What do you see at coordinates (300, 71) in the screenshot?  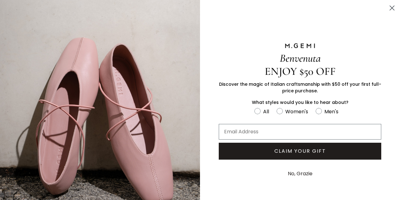 I see `span: ENJOY $50 OFF` at bounding box center [300, 71].